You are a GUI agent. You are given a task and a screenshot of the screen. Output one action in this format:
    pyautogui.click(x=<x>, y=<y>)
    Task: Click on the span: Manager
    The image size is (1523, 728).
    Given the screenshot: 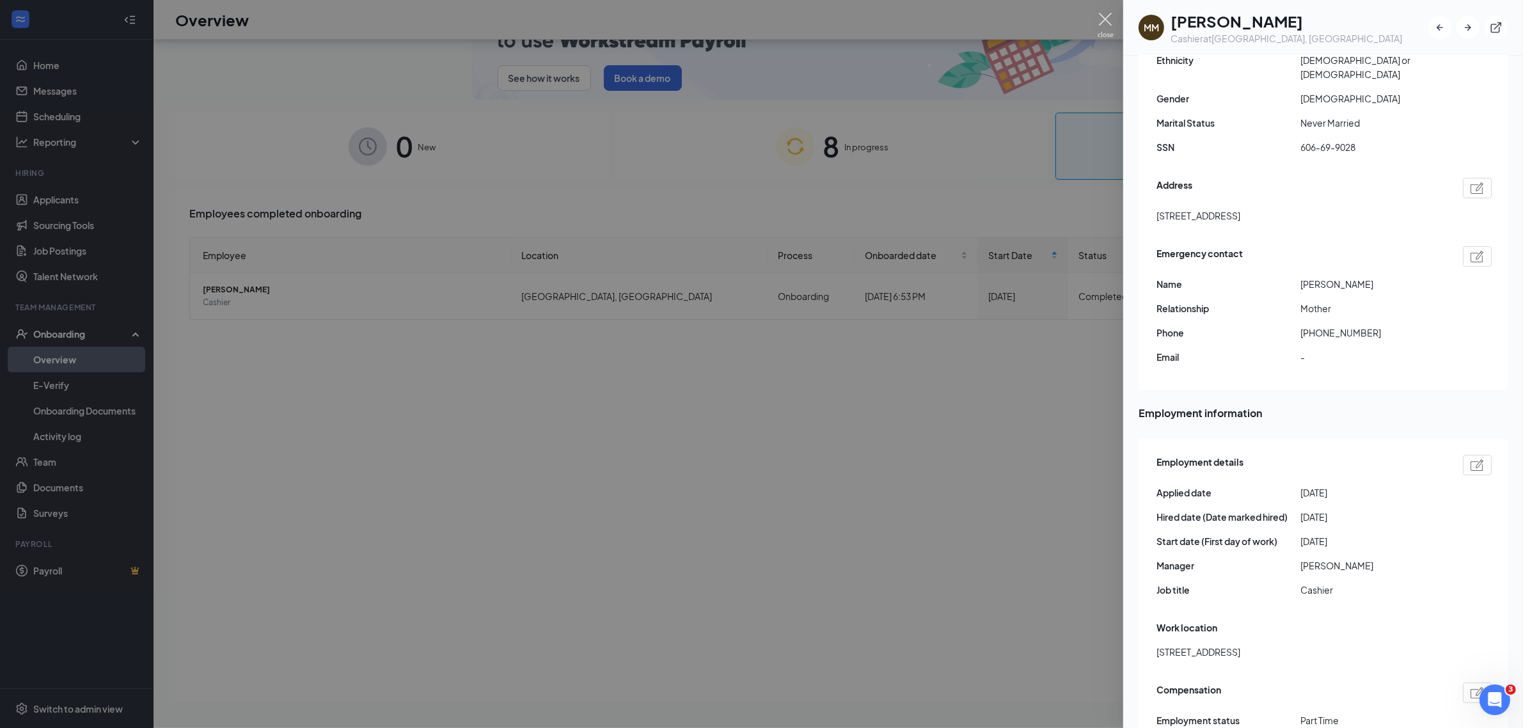 What is the action you would take?
    pyautogui.click(x=1228, y=565)
    